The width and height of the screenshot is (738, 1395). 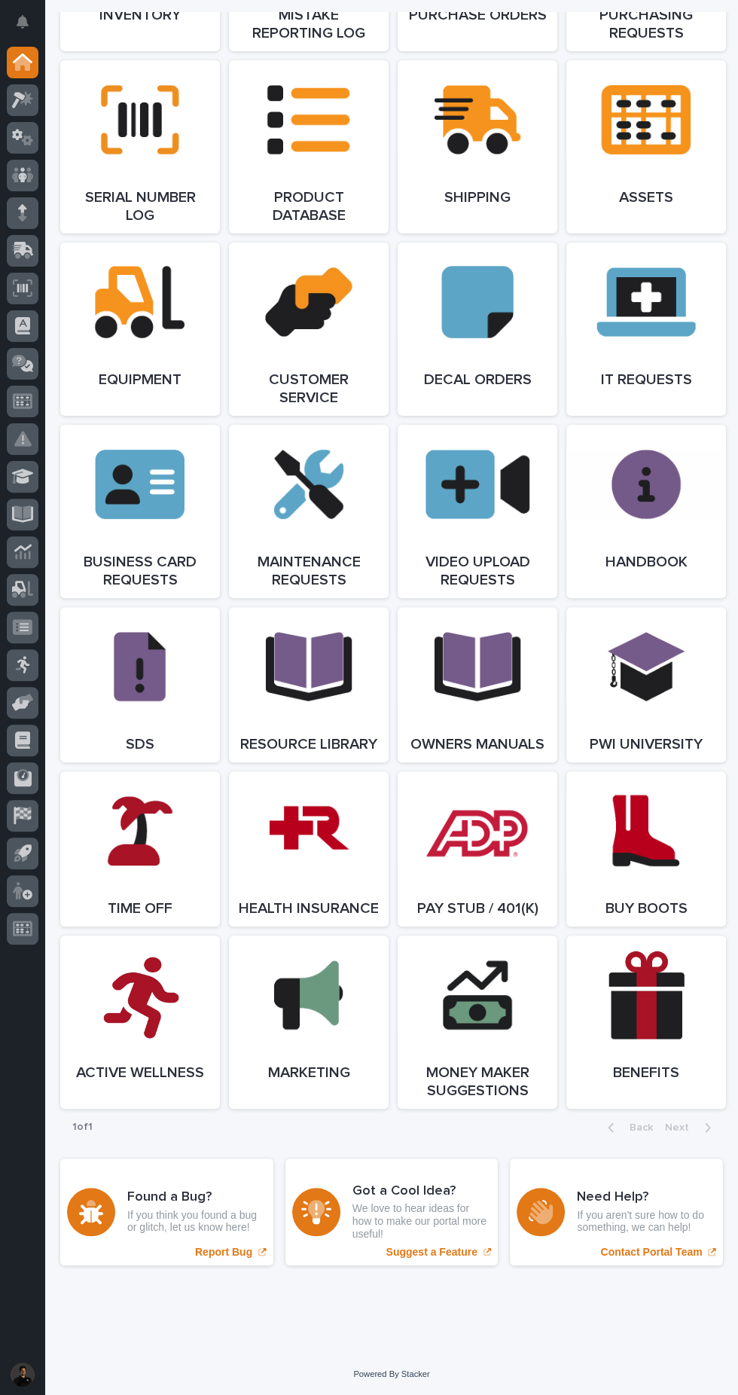 What do you see at coordinates (477, 685) in the screenshot?
I see `a: Owners Manuals` at bounding box center [477, 685].